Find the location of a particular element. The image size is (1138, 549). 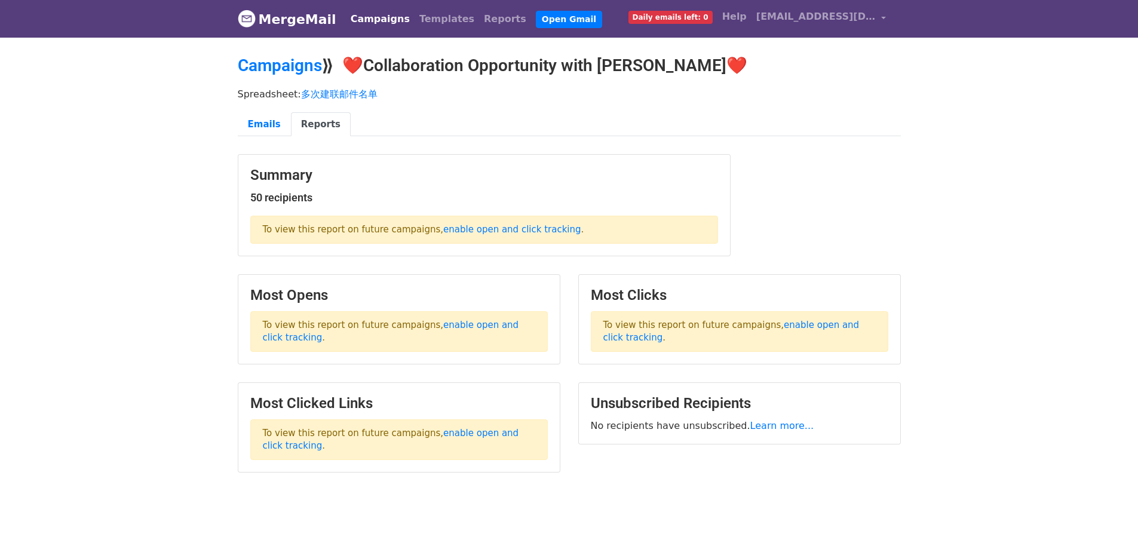

a: Learn more... is located at coordinates (782, 425).